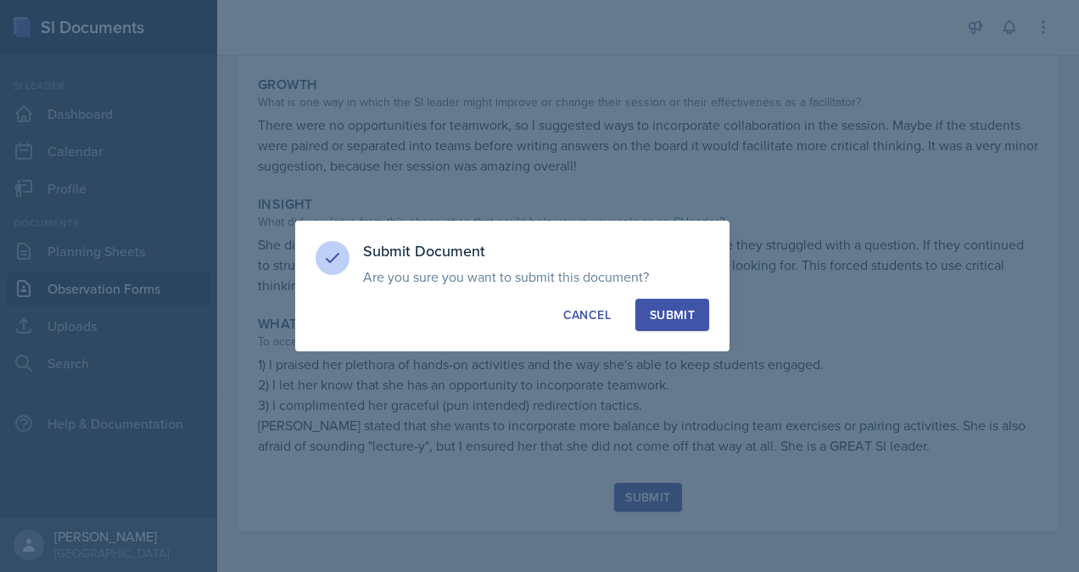 This screenshot has width=1079, height=572. I want to click on h3: Submit Document, so click(536, 251).